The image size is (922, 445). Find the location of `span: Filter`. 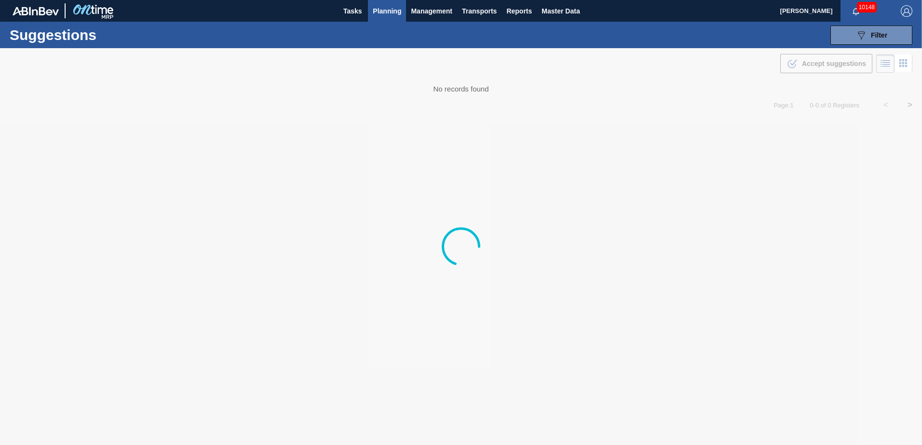

span: Filter is located at coordinates (879, 35).